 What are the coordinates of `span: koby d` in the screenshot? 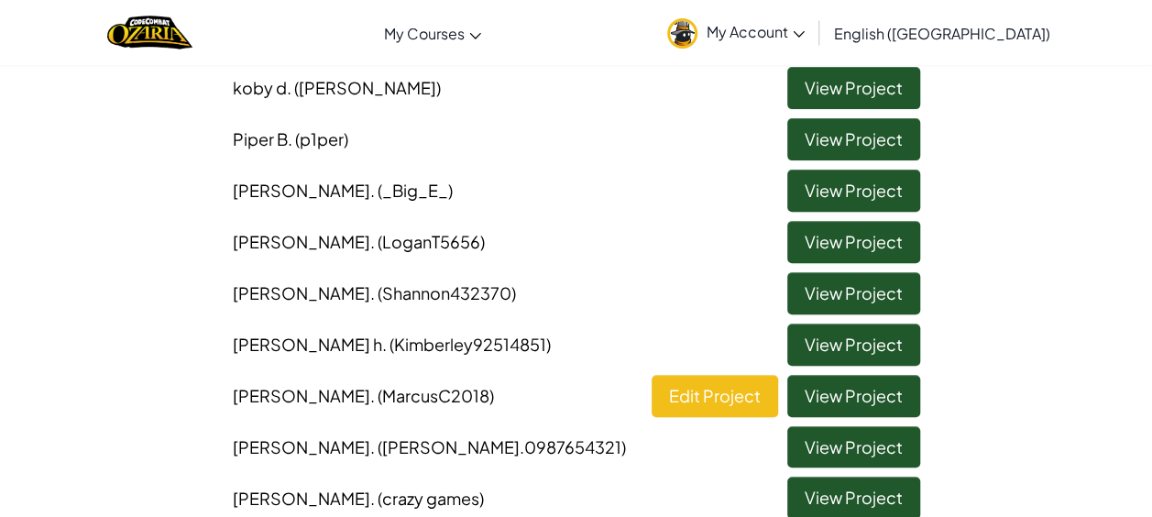 It's located at (336, 87).